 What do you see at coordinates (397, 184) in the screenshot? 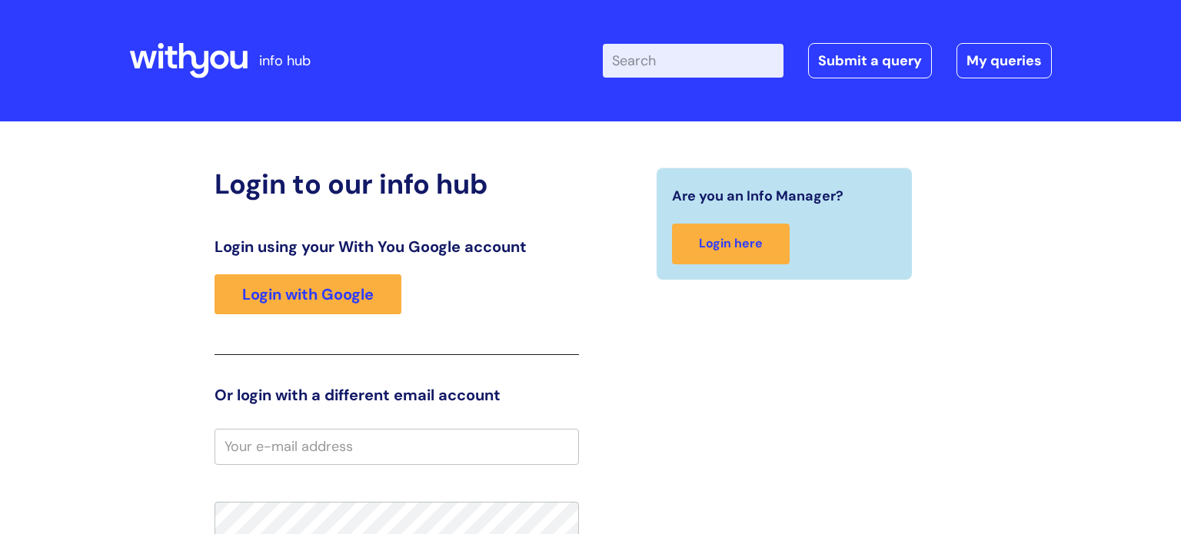
I see `h2: Login to our info hub` at bounding box center [397, 184].